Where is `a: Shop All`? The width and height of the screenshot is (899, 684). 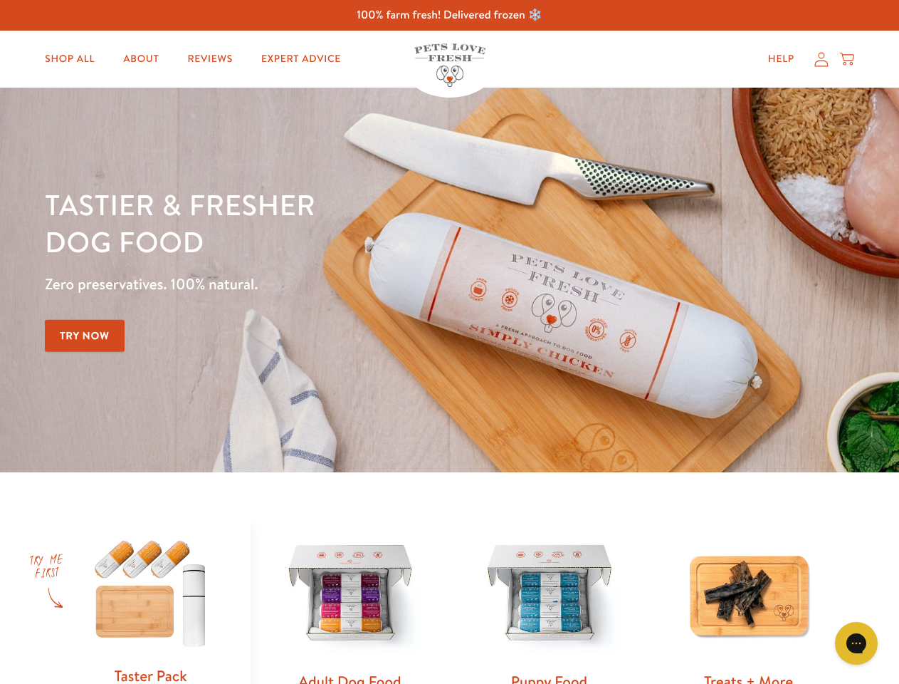 a: Shop All is located at coordinates (70, 59).